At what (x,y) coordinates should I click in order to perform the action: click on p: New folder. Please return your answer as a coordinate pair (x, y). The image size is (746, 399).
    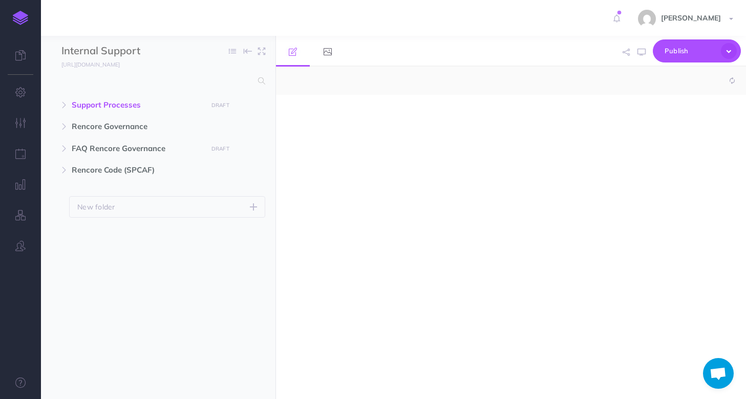
    Looking at the image, I should click on (96, 207).